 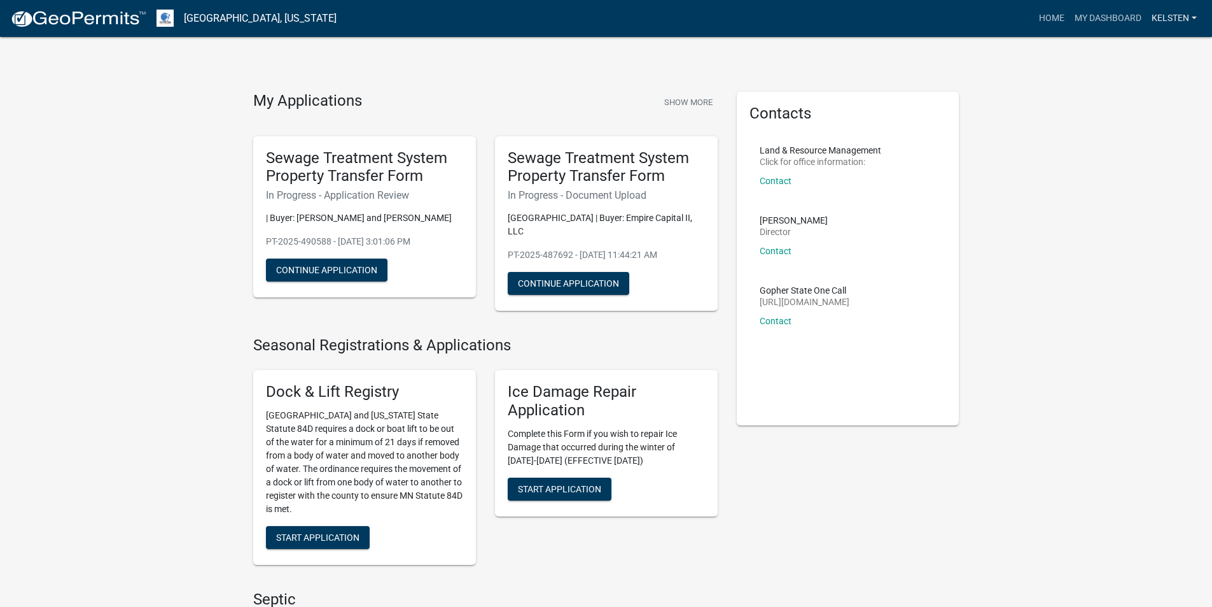 What do you see at coordinates (820, 162) in the screenshot?
I see `p: Click for office information:` at bounding box center [820, 162].